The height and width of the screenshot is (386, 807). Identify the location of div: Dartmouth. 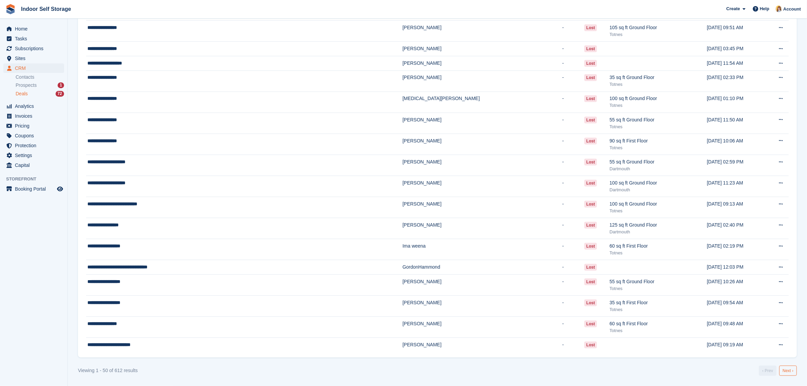
(658, 169).